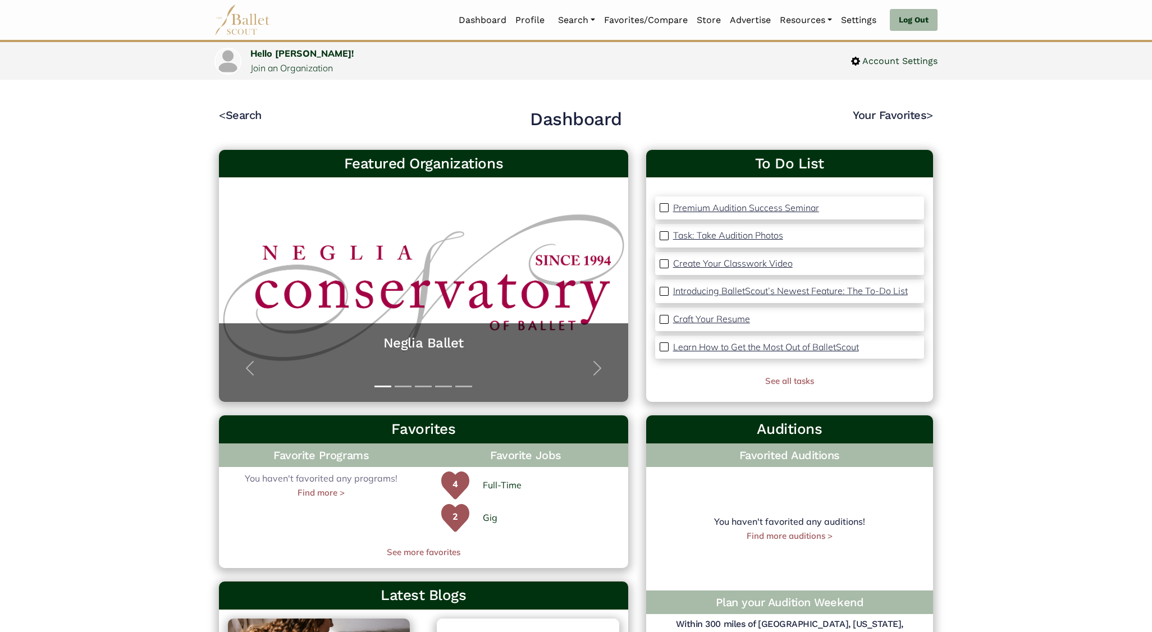  What do you see at coordinates (646, 20) in the screenshot?
I see `a: Favorites/Compare` at bounding box center [646, 20].